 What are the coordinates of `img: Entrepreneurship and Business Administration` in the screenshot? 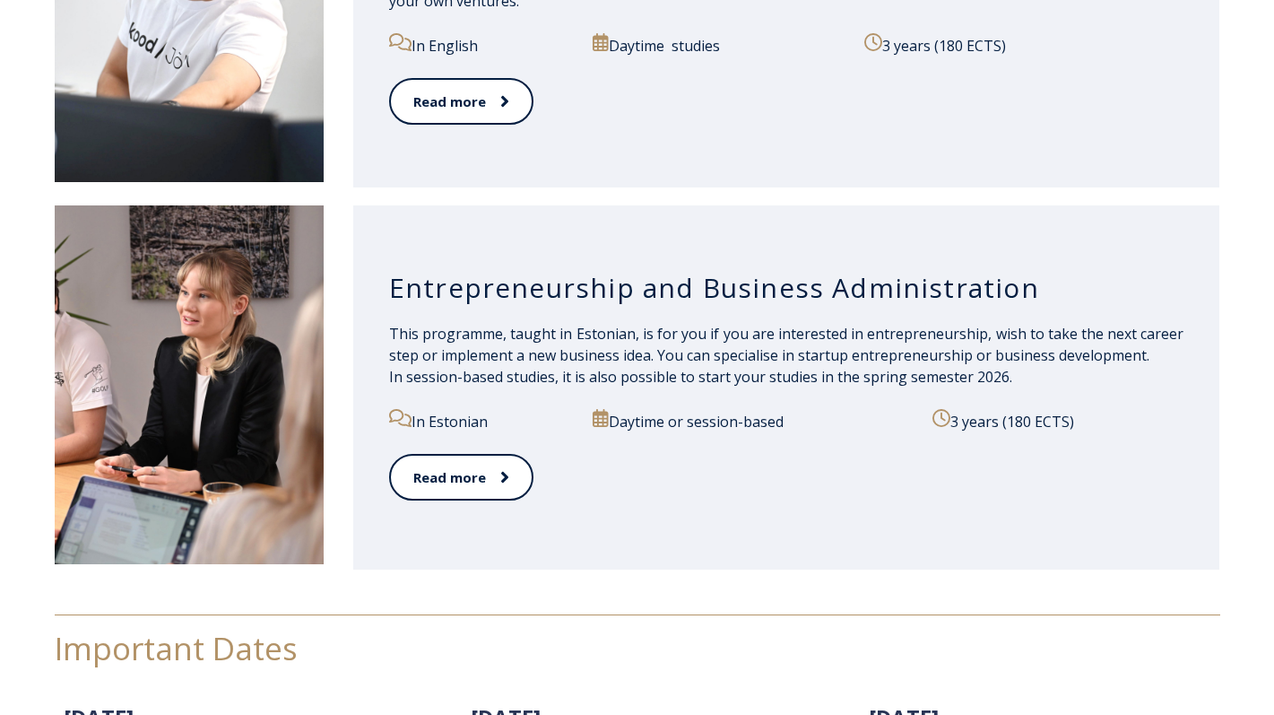 It's located at (189, 385).